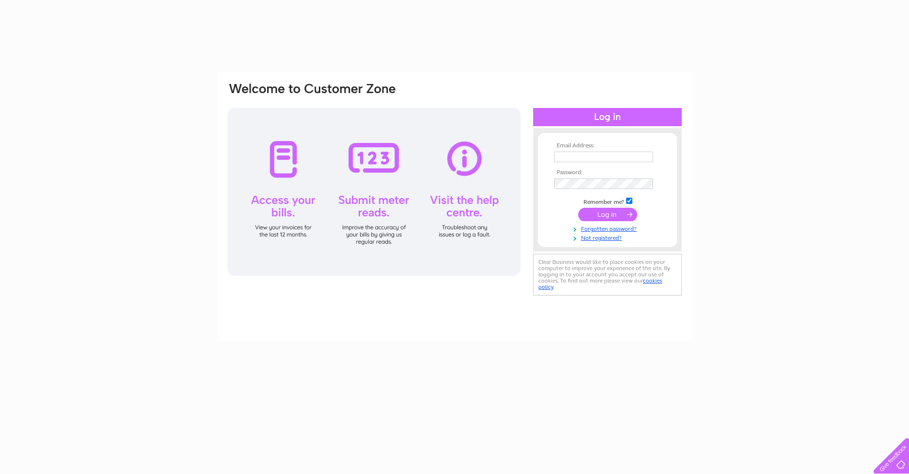 This screenshot has height=474, width=909. What do you see at coordinates (608, 173) in the screenshot?
I see `th: Password:` at bounding box center [608, 173].